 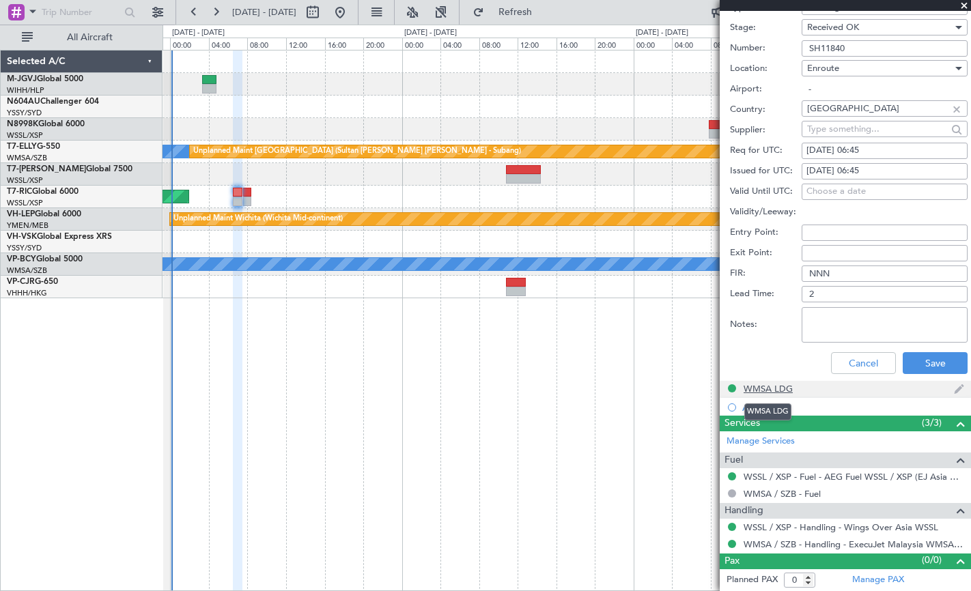 What do you see at coordinates (765, 28) in the screenshot?
I see `label: Stage:` at bounding box center [765, 28].